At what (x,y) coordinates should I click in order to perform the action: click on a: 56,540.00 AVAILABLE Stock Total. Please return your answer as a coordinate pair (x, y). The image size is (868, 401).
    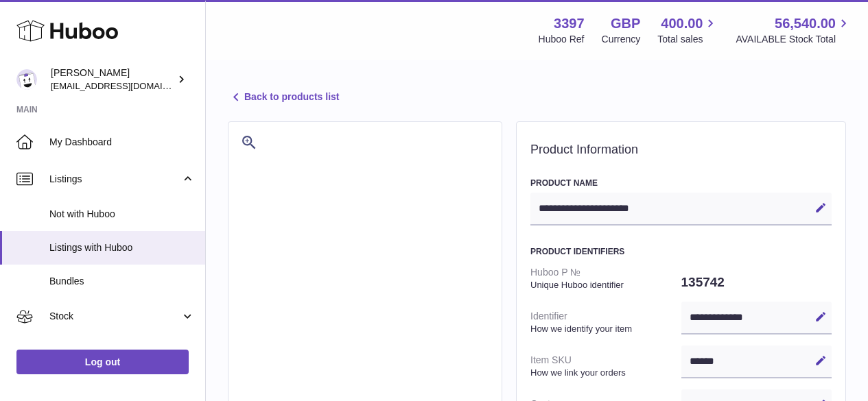
    Looking at the image, I should click on (793, 30).